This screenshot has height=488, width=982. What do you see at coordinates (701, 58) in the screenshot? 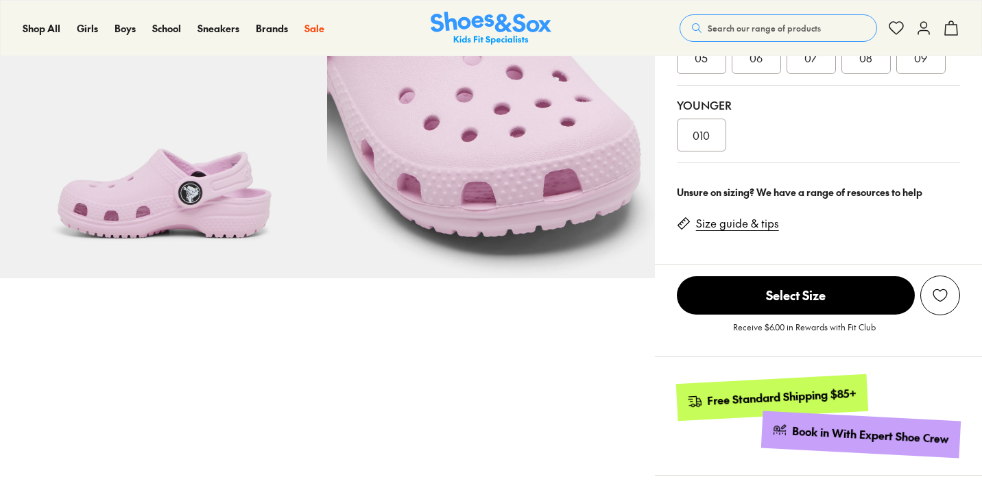
I see `span: 05` at bounding box center [701, 58].